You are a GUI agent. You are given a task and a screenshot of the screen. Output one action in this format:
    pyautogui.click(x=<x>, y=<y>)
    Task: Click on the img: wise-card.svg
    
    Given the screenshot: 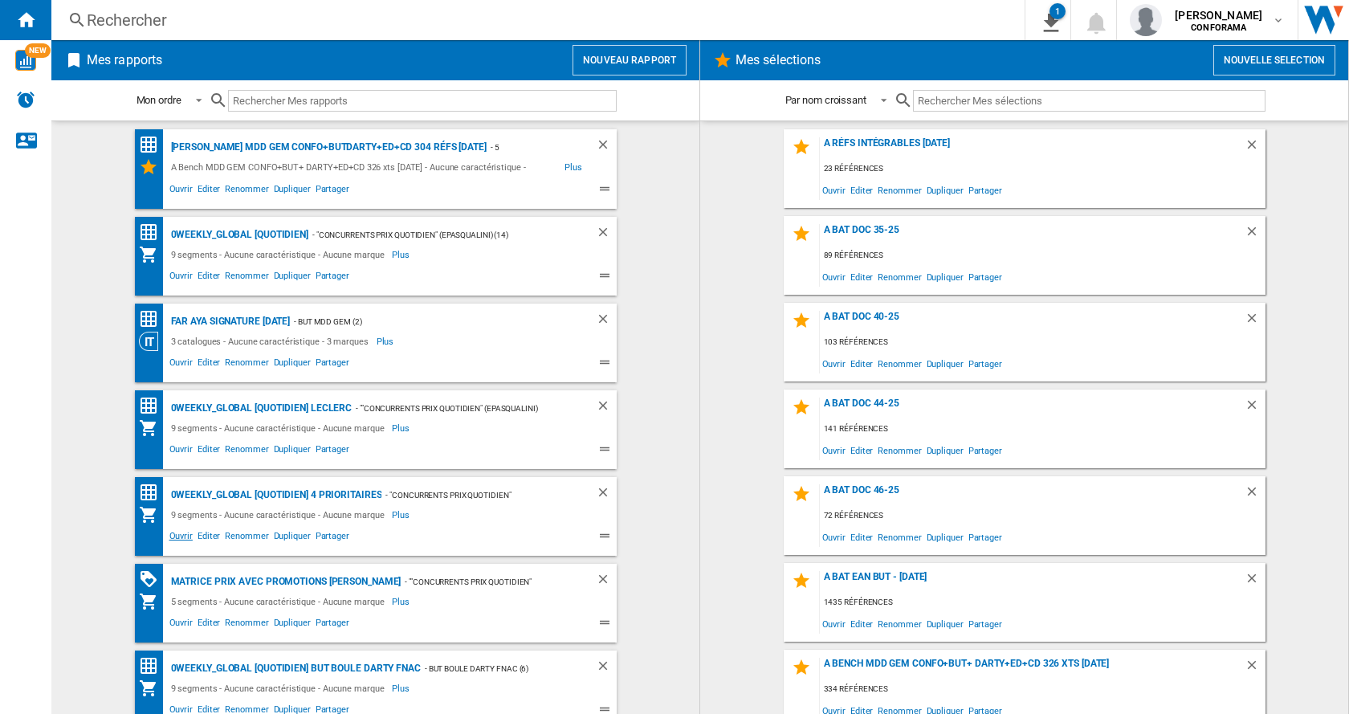 What is the action you would take?
    pyautogui.click(x=26, y=60)
    